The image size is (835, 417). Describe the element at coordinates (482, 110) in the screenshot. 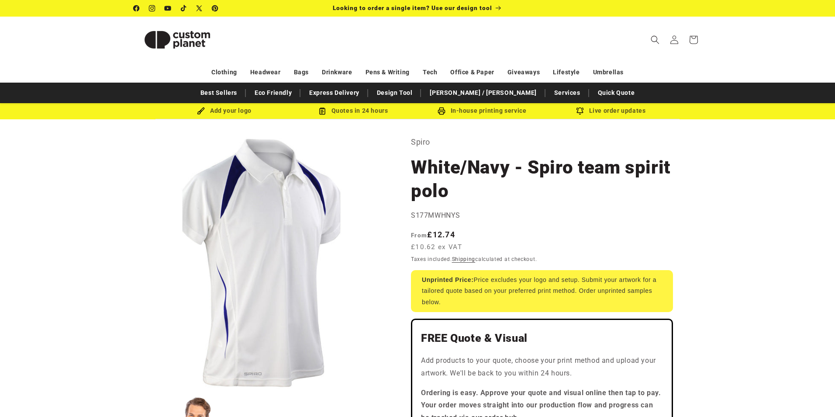

I see `div: In-house printing service` at that location.